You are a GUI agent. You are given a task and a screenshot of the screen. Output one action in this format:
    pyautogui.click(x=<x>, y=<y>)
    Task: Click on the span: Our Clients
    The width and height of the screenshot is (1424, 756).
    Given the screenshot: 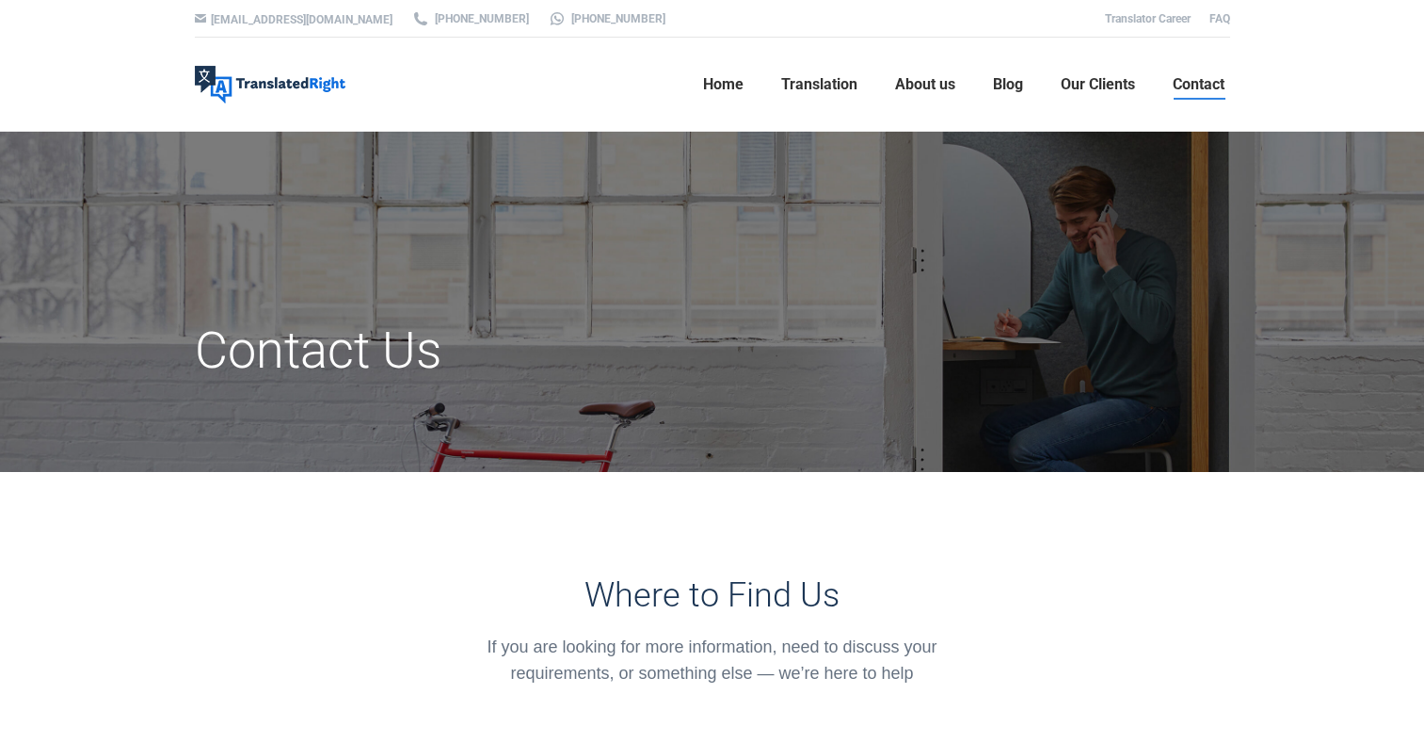 What is the action you would take?
    pyautogui.click(x=1097, y=85)
    